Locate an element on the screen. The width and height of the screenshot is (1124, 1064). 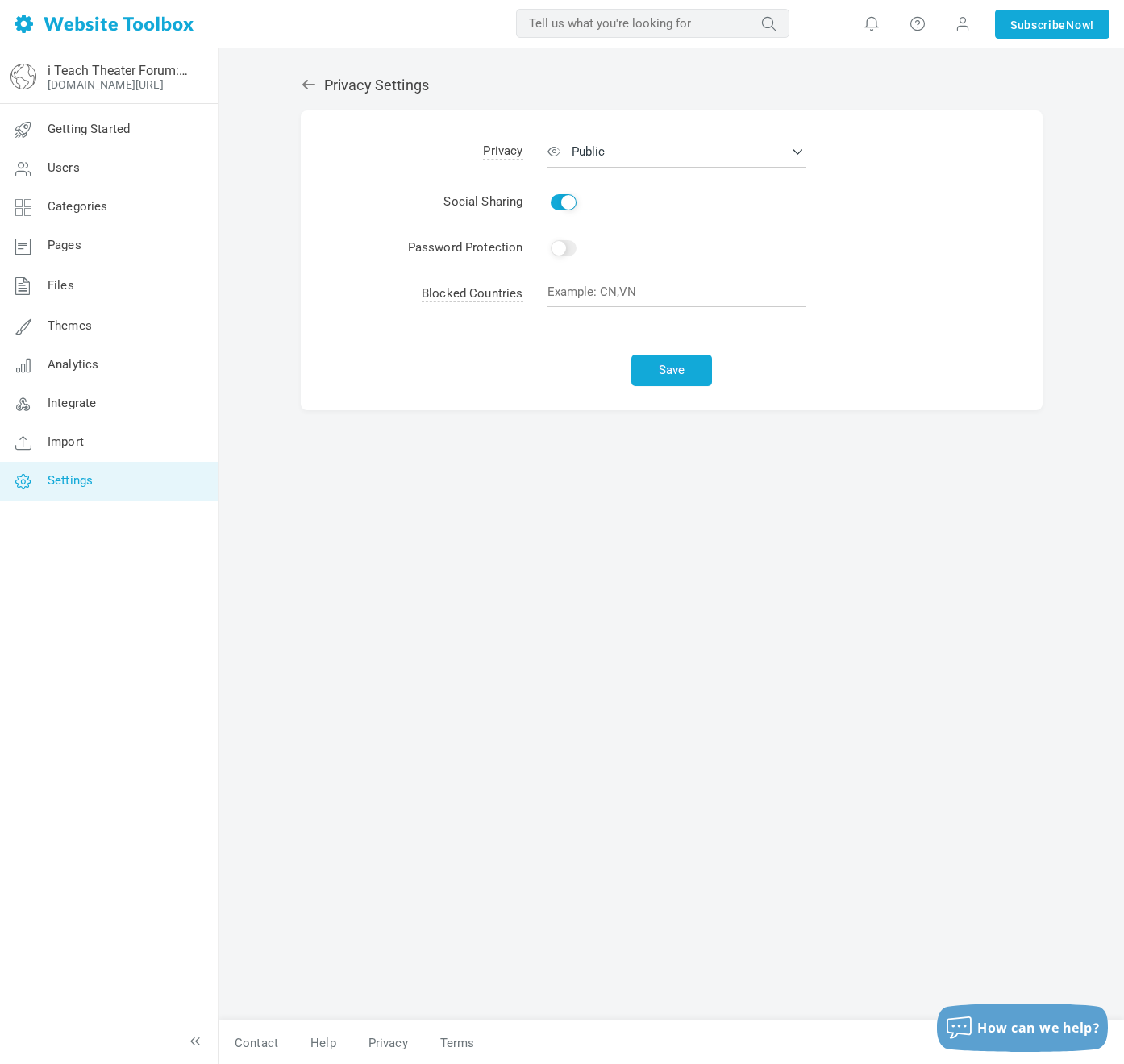
span: Now! is located at coordinates (1080, 25).